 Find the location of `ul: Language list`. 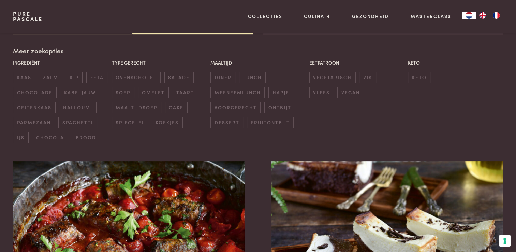

ul: Language list is located at coordinates (489, 15).